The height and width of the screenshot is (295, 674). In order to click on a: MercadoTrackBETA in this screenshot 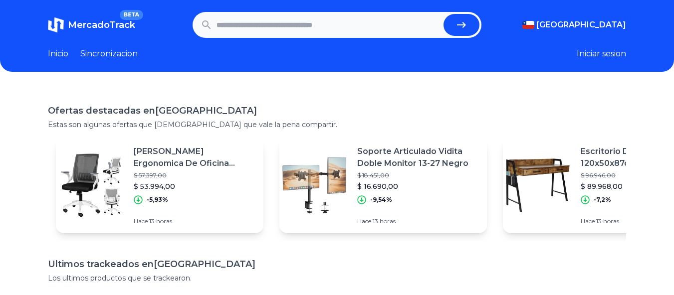, I will do `click(91, 25)`.